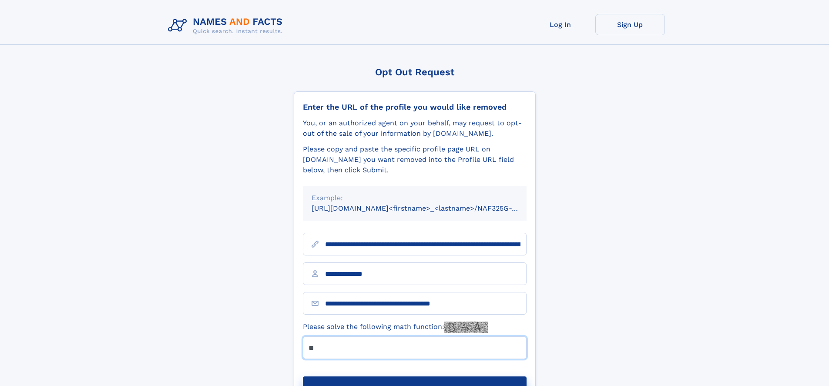 The height and width of the screenshot is (386, 829). Describe the element at coordinates (395, 327) in the screenshot. I see `label: Please solve the following math function:` at that location.